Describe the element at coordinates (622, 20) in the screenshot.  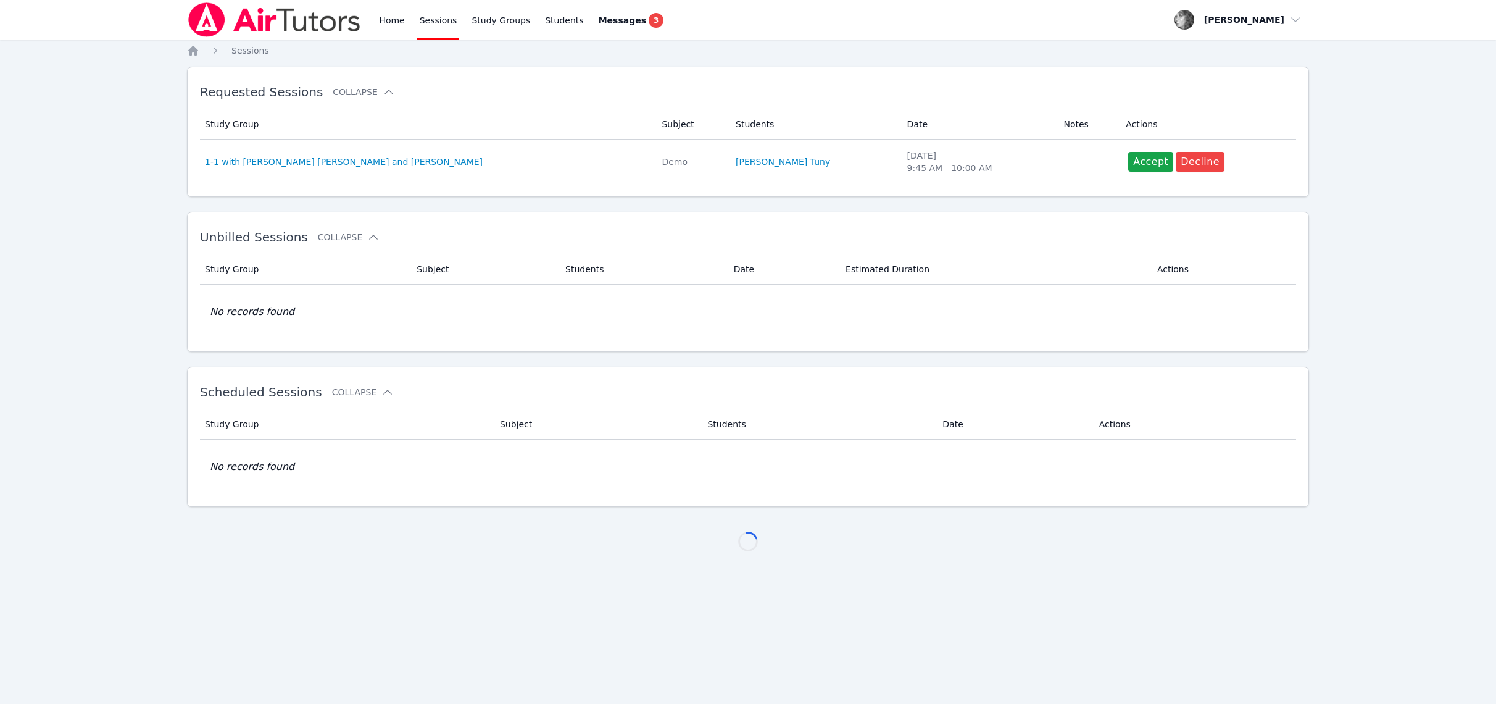
I see `span: Messages` at that location.